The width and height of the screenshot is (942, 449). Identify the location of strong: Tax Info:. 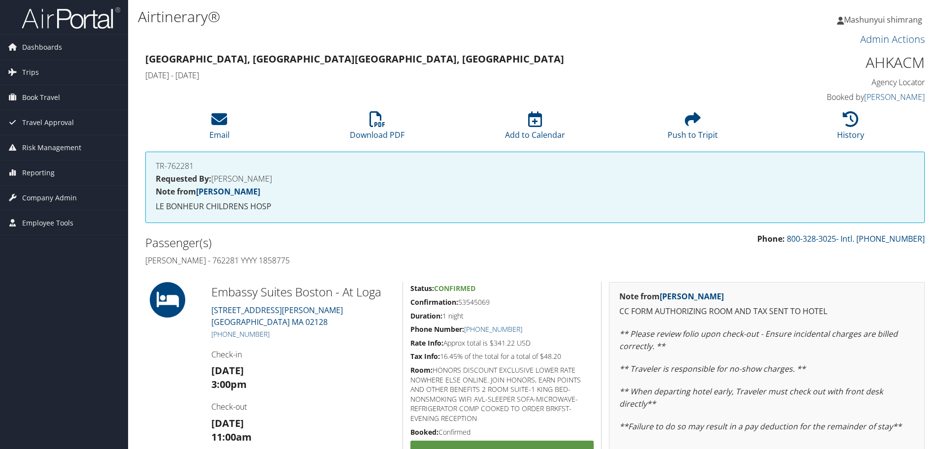
(425, 356).